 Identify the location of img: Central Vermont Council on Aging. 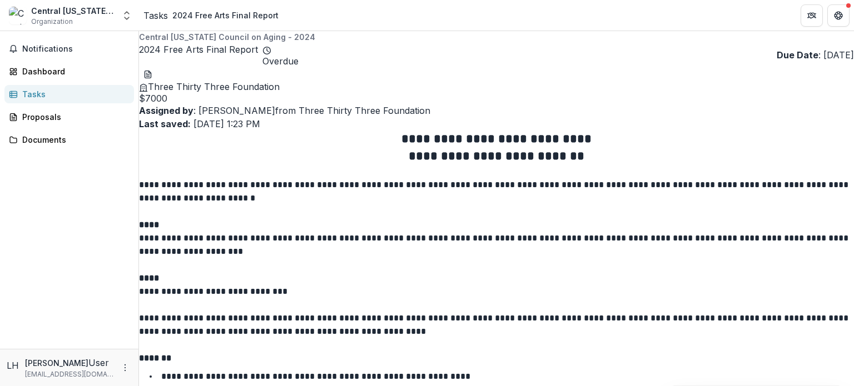
(18, 16).